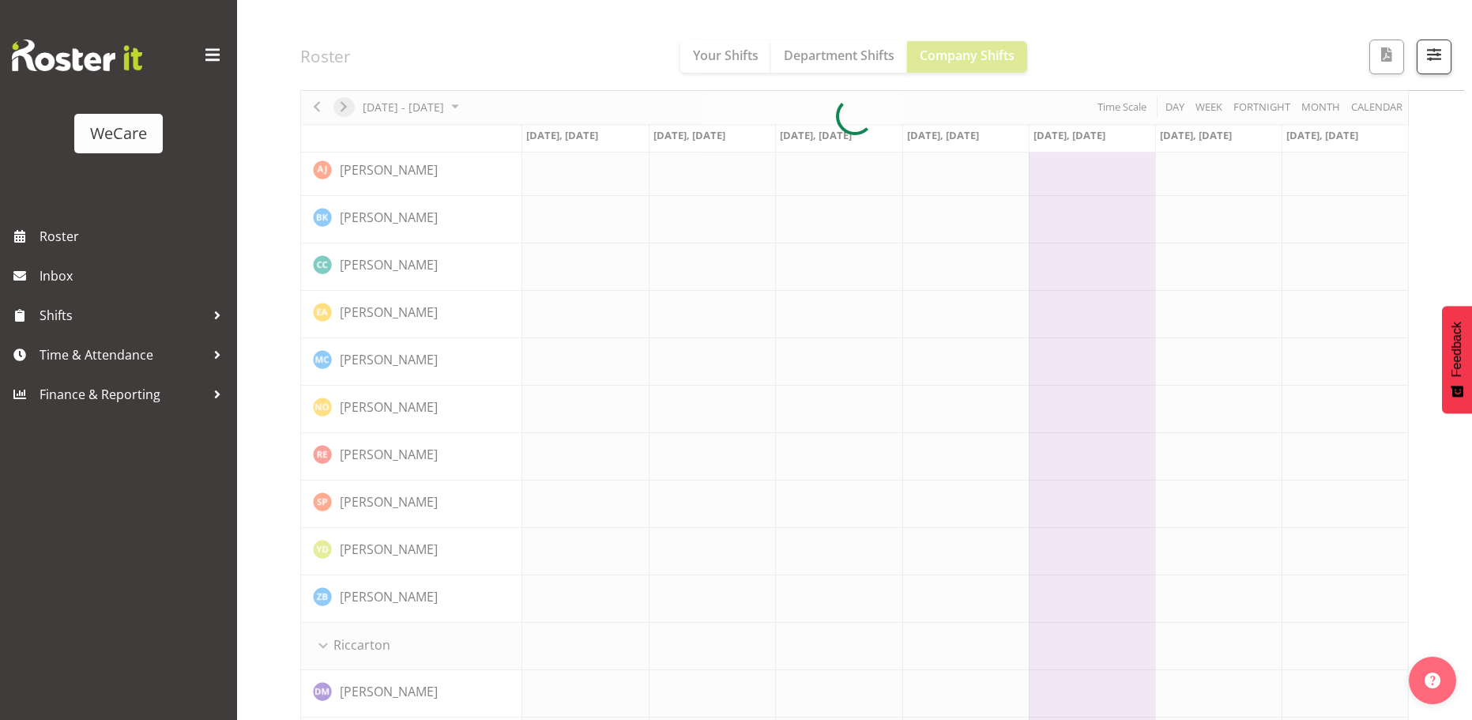  I want to click on span: Shifts, so click(122, 315).